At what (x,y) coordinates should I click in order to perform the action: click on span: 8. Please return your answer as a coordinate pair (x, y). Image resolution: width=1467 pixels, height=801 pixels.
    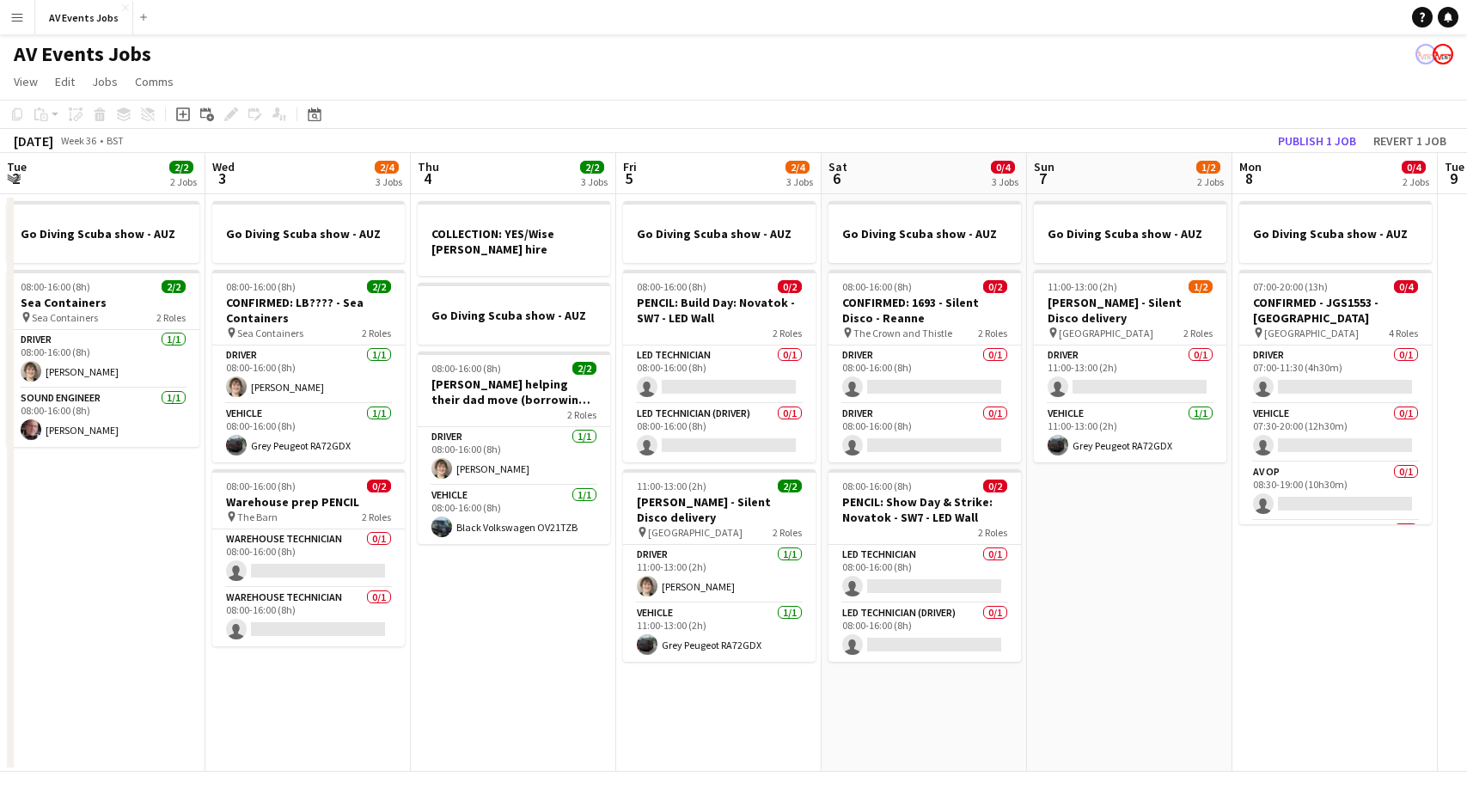
    Looking at the image, I should click on (1249, 178).